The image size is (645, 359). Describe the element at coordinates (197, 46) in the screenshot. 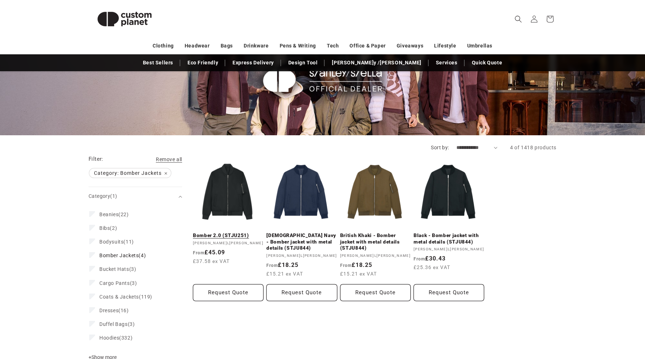

I see `a: Headwear` at that location.